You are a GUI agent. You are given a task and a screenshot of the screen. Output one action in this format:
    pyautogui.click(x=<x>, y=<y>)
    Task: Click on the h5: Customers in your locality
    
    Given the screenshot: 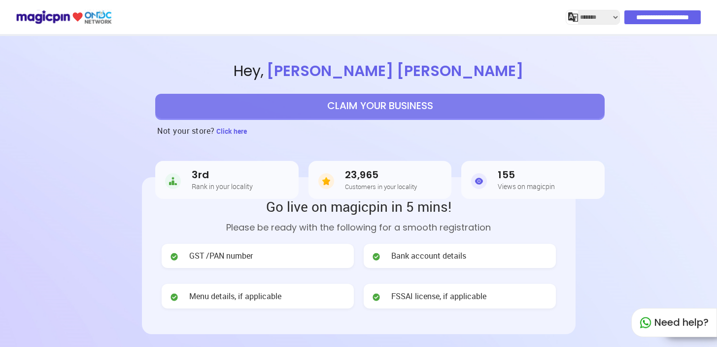 What is the action you would take?
    pyautogui.click(x=381, y=186)
    